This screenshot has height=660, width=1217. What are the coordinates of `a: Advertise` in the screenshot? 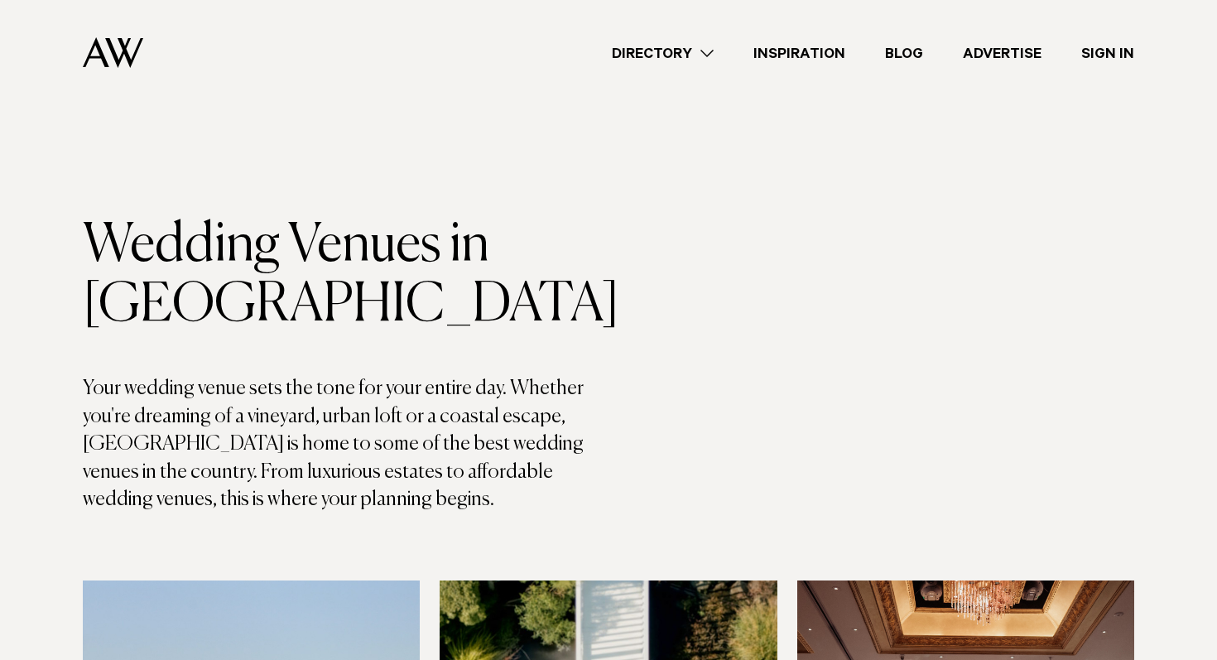 It's located at (1002, 53).